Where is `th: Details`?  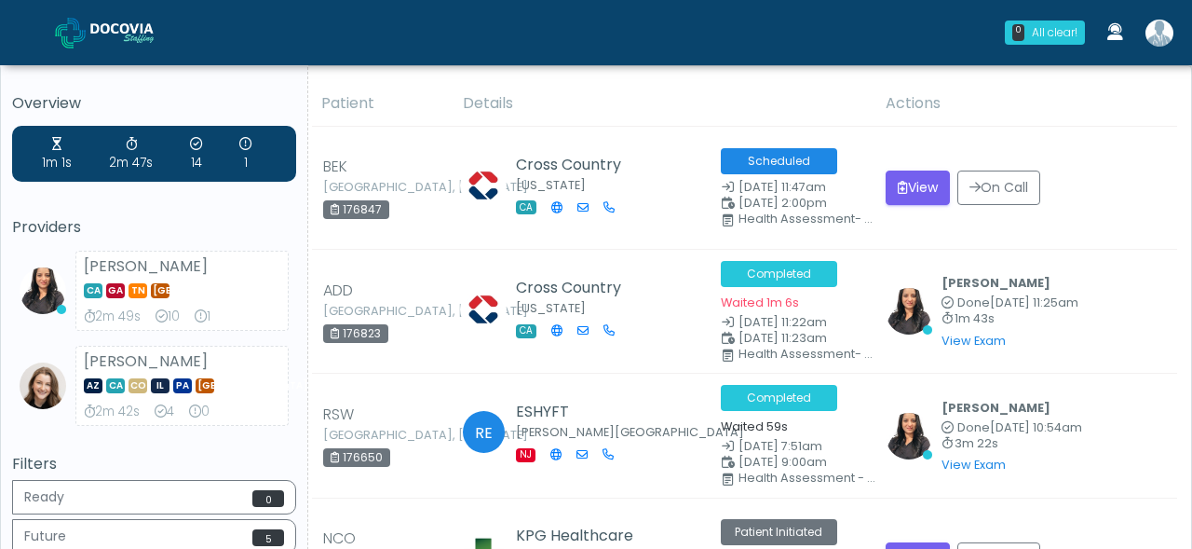
th: Details is located at coordinates (663, 103).